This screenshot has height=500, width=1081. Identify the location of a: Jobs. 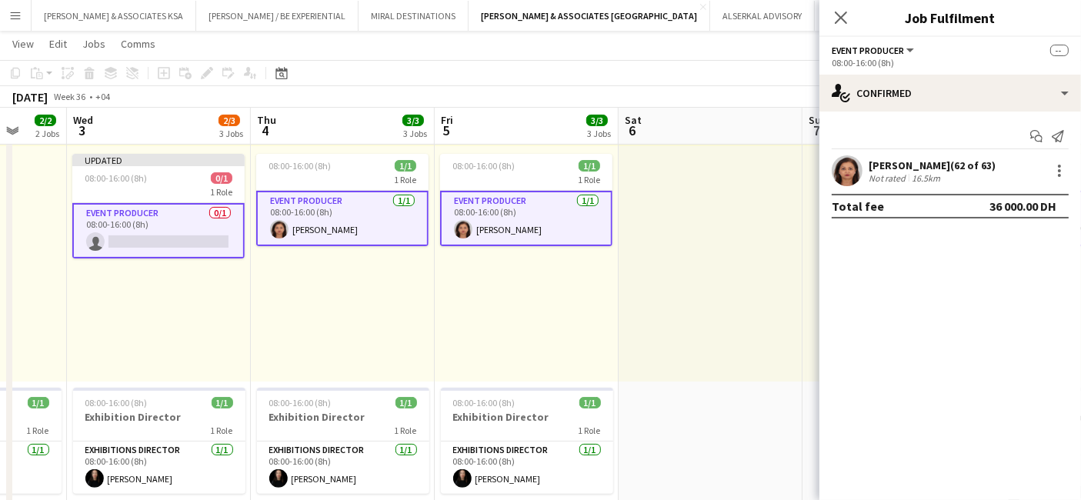
(94, 44).